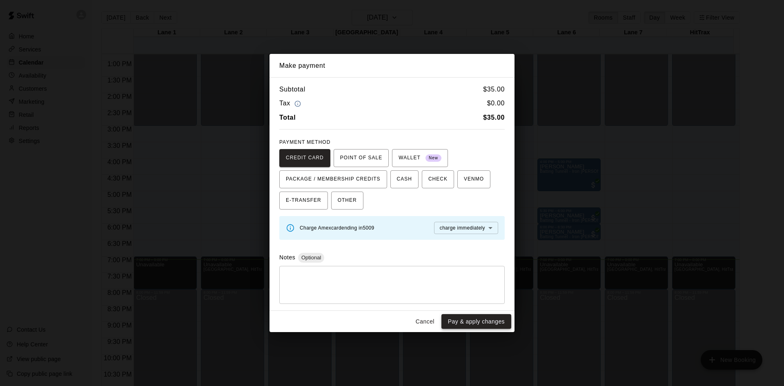  Describe the element at coordinates (291, 103) in the screenshot. I see `h6: Tax` at that location.